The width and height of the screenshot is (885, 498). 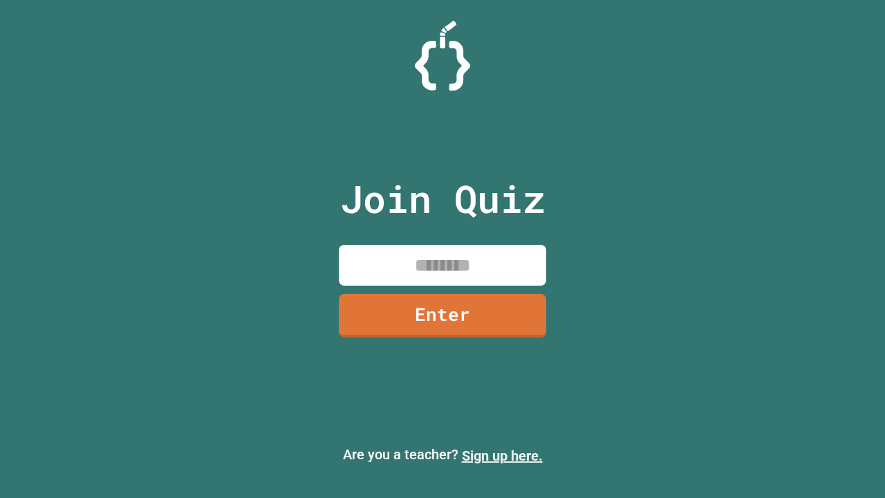 What do you see at coordinates (443, 315) in the screenshot?
I see `a: Enter` at bounding box center [443, 315].